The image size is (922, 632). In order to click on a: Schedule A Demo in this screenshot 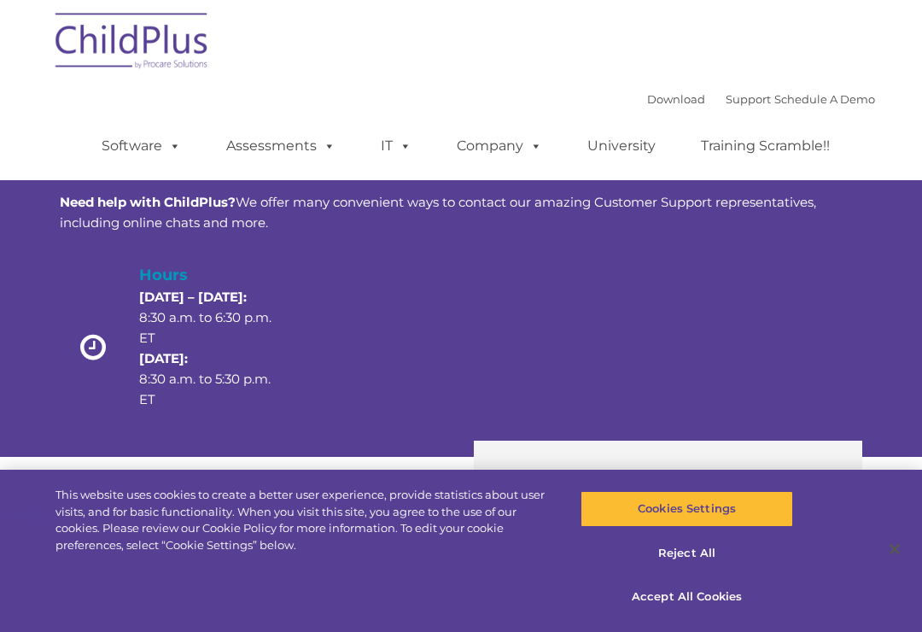, I will do `click(825, 99)`.